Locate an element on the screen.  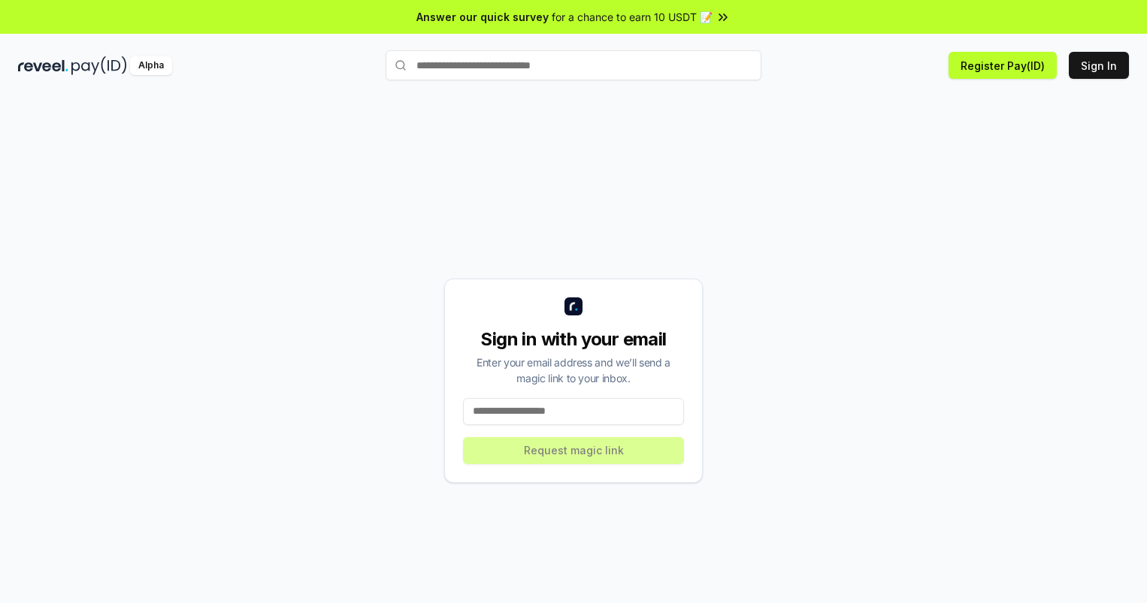
button: Sign In is located at coordinates (1099, 65).